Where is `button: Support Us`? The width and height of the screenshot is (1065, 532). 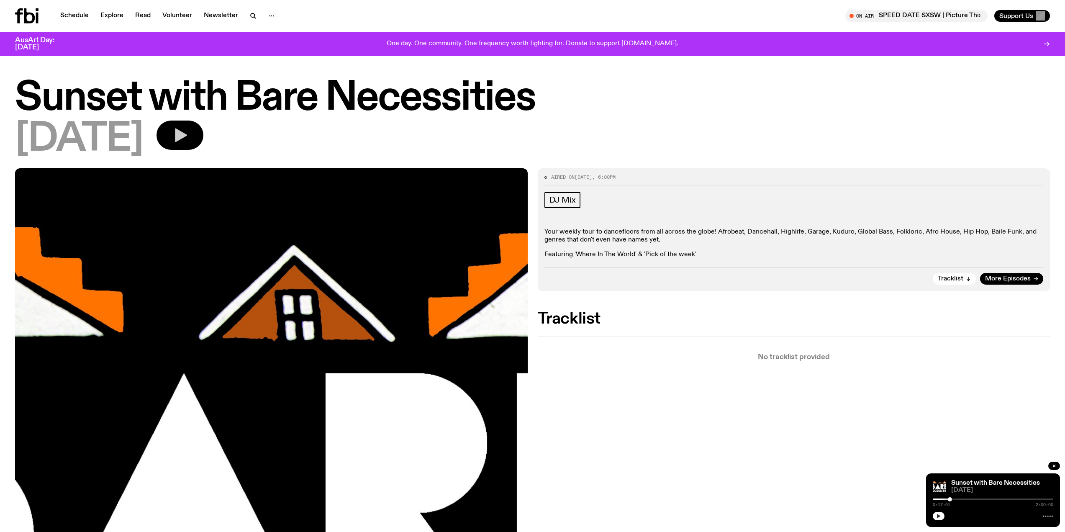 button: Support Us is located at coordinates (1022, 16).